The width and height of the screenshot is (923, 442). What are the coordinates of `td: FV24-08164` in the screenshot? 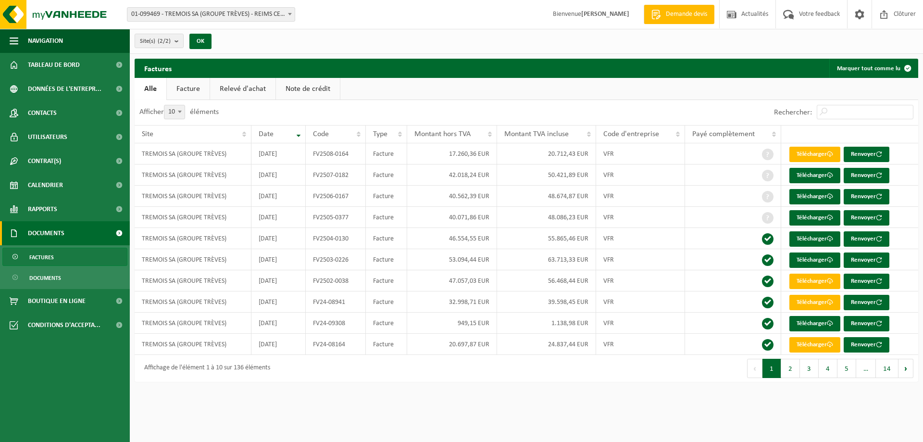 It's located at (335, 344).